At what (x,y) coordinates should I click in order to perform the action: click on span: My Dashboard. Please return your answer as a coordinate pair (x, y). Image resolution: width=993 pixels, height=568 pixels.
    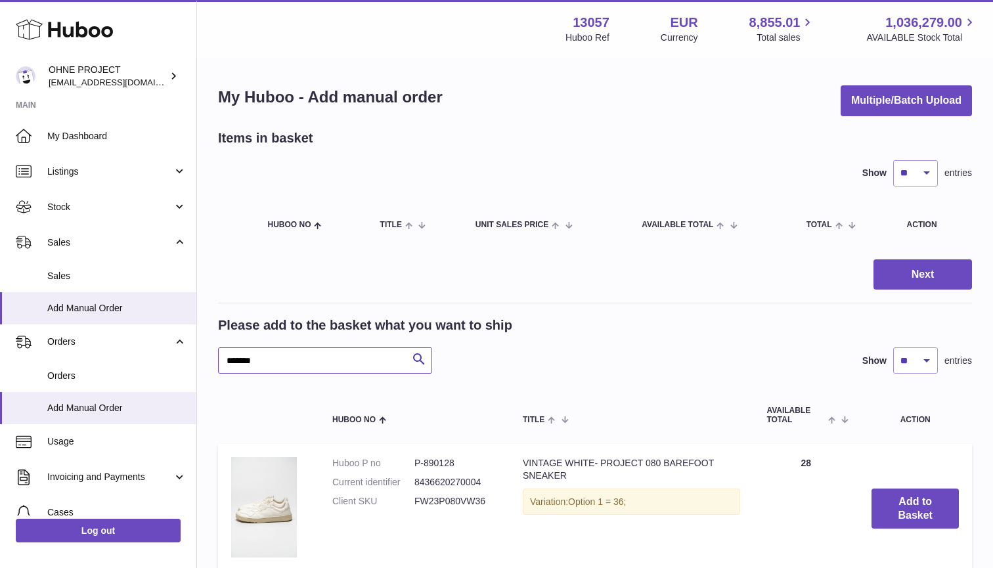
    Looking at the image, I should click on (117, 136).